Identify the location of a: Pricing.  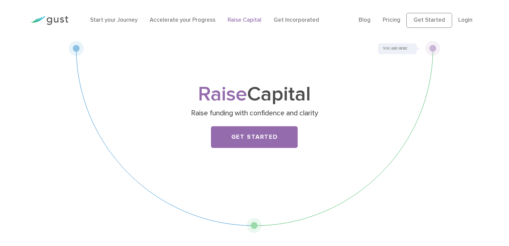
(392, 20).